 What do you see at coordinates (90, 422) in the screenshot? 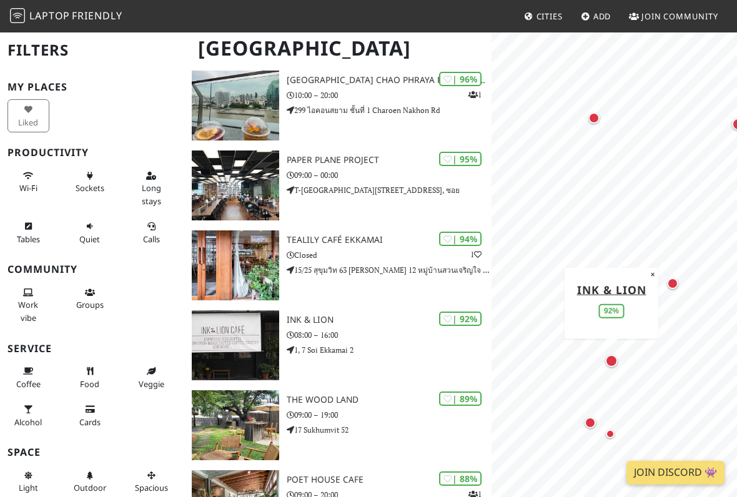
I see `span: Credit cards` at bounding box center [90, 422].